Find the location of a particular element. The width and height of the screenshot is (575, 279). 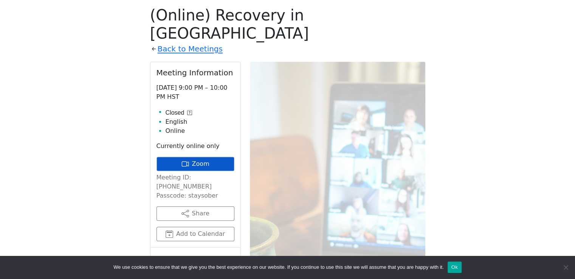

a: Back to Meetings is located at coordinates (190, 49).